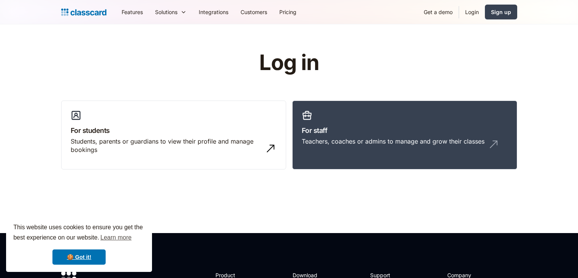 The width and height of the screenshot is (578, 278). I want to click on div: Teachers, coaches or admins to manage and grow their classes, so click(393, 141).